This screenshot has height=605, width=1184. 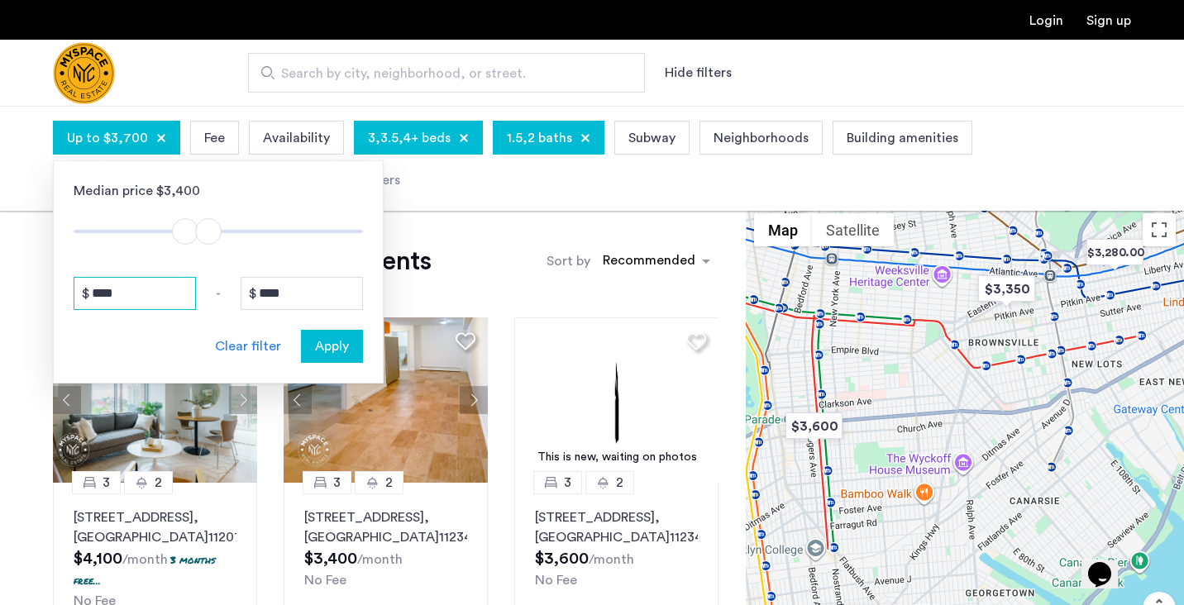 What do you see at coordinates (698, 73) in the screenshot?
I see `button: Show or hide filters` at bounding box center [698, 73].